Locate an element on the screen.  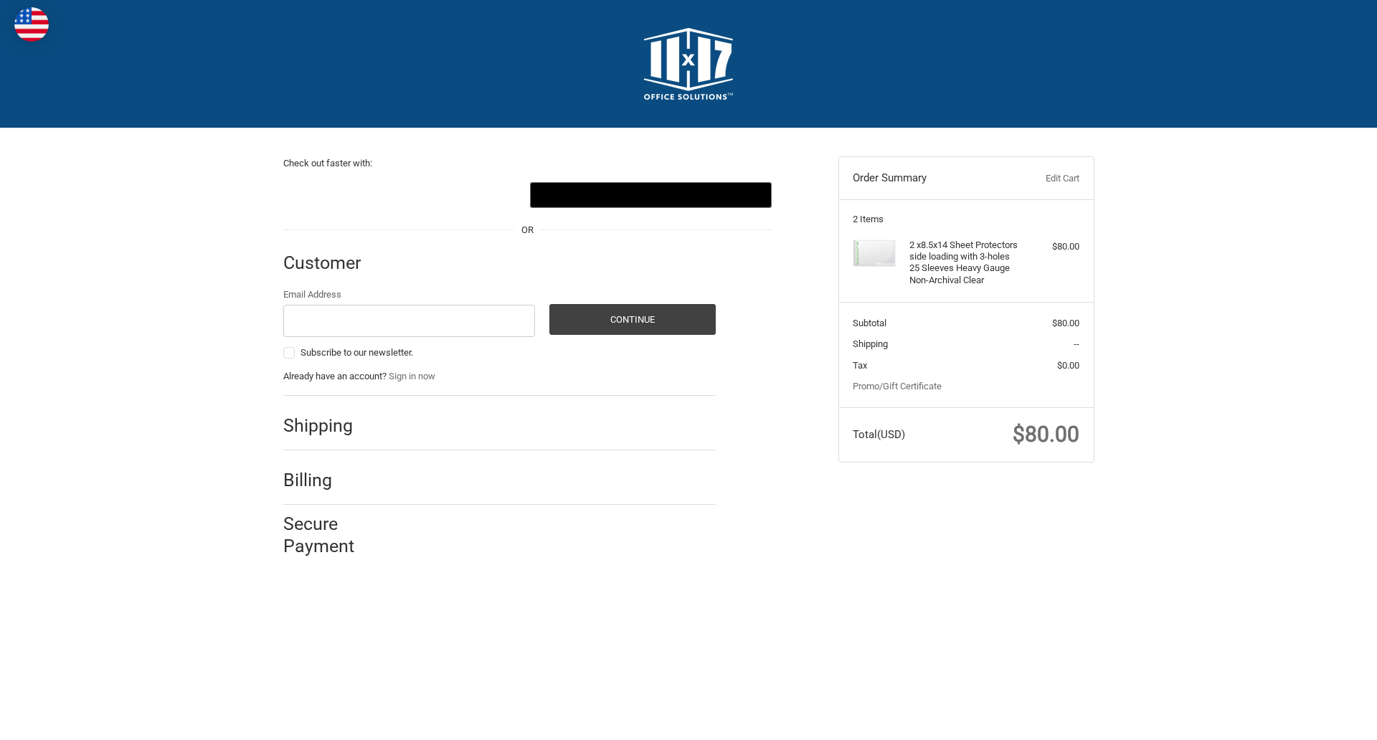
span: $0.00 is located at coordinates (1068, 365).